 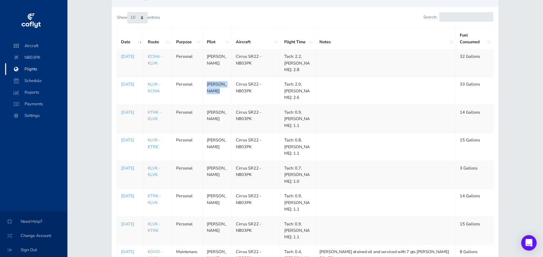 What do you see at coordinates (36, 81) in the screenshot?
I see `span: Schedule` at bounding box center [36, 81].